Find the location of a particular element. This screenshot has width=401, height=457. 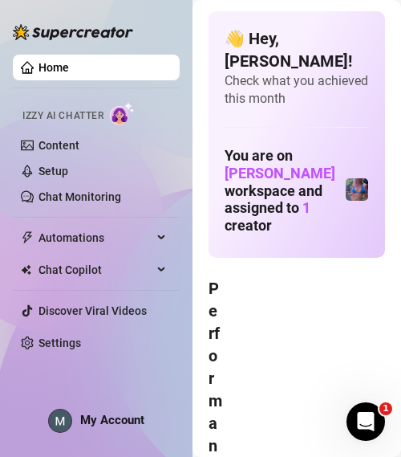

a: Chat Monitoring is located at coordinates (79, 197).